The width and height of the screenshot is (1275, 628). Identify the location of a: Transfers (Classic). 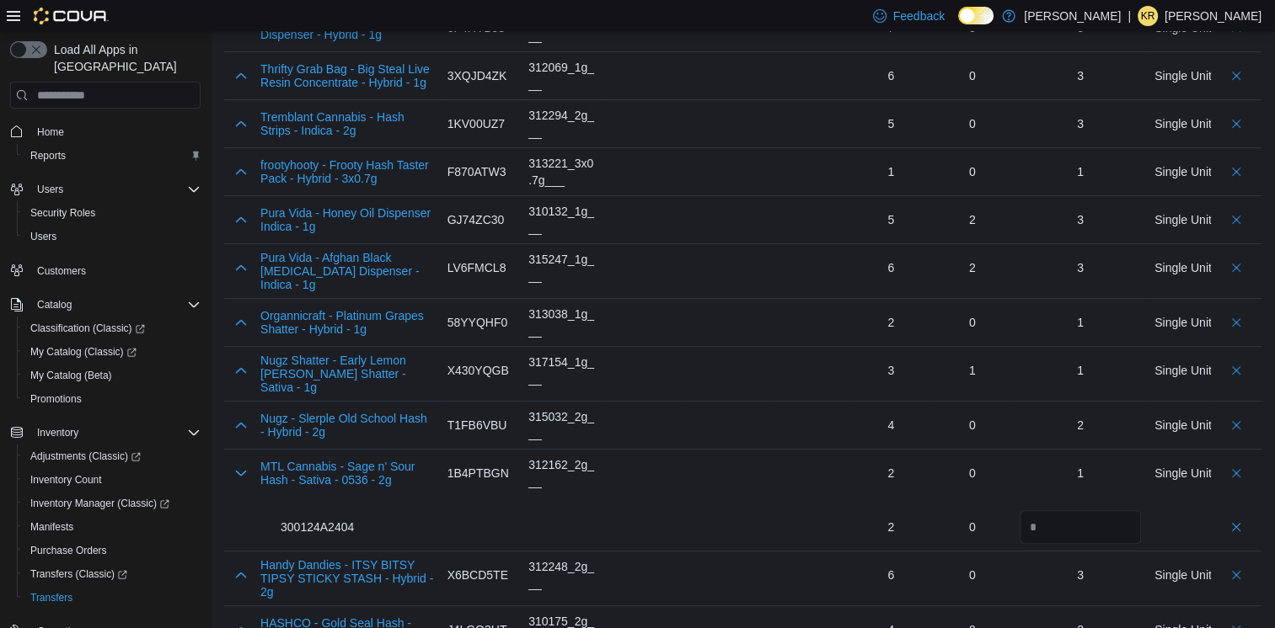
(112, 575).